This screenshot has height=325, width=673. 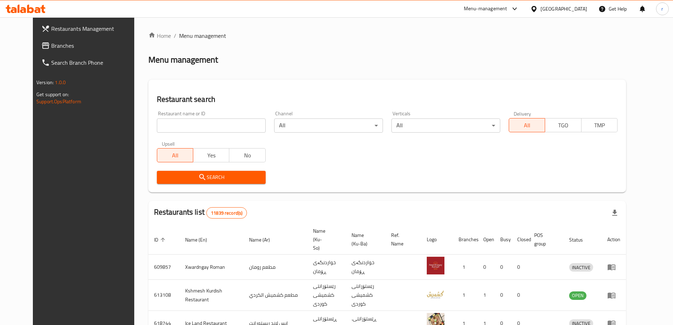 What do you see at coordinates (264, 240) in the screenshot?
I see `span: Name (Ar)` at bounding box center [264, 240].